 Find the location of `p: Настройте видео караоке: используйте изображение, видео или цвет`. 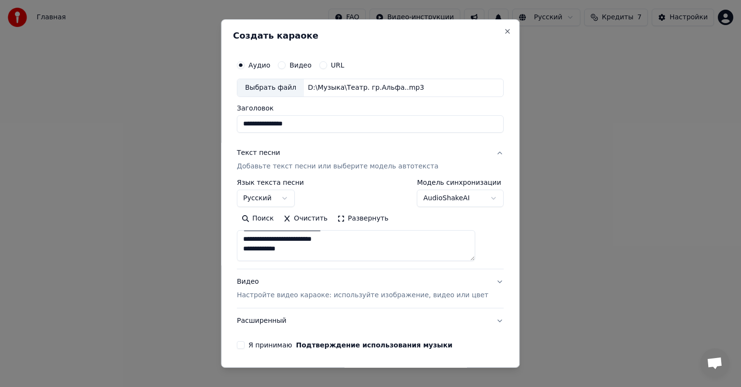

p: Настройте видео караоке: используйте изображение, видео или цвет is located at coordinates (362, 295).